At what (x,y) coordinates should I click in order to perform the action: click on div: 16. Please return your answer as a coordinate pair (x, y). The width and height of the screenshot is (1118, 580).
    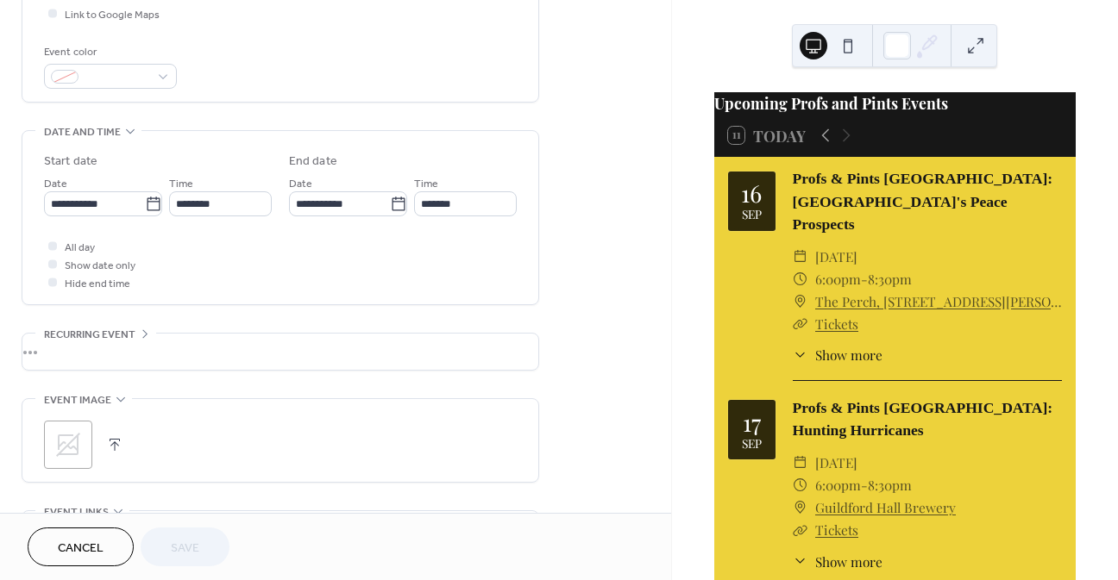
    Looking at the image, I should click on (751, 193).